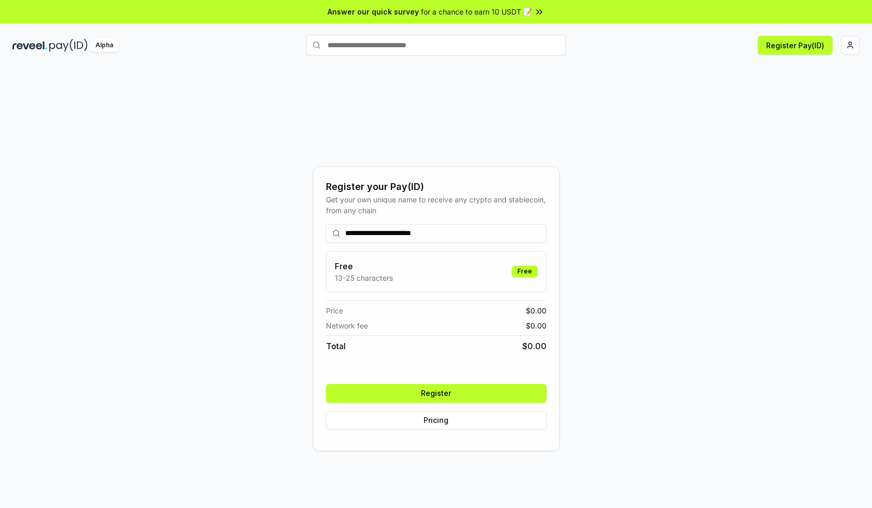 The width and height of the screenshot is (872, 508). Describe the element at coordinates (364, 266) in the screenshot. I see `h3: Free` at that location.